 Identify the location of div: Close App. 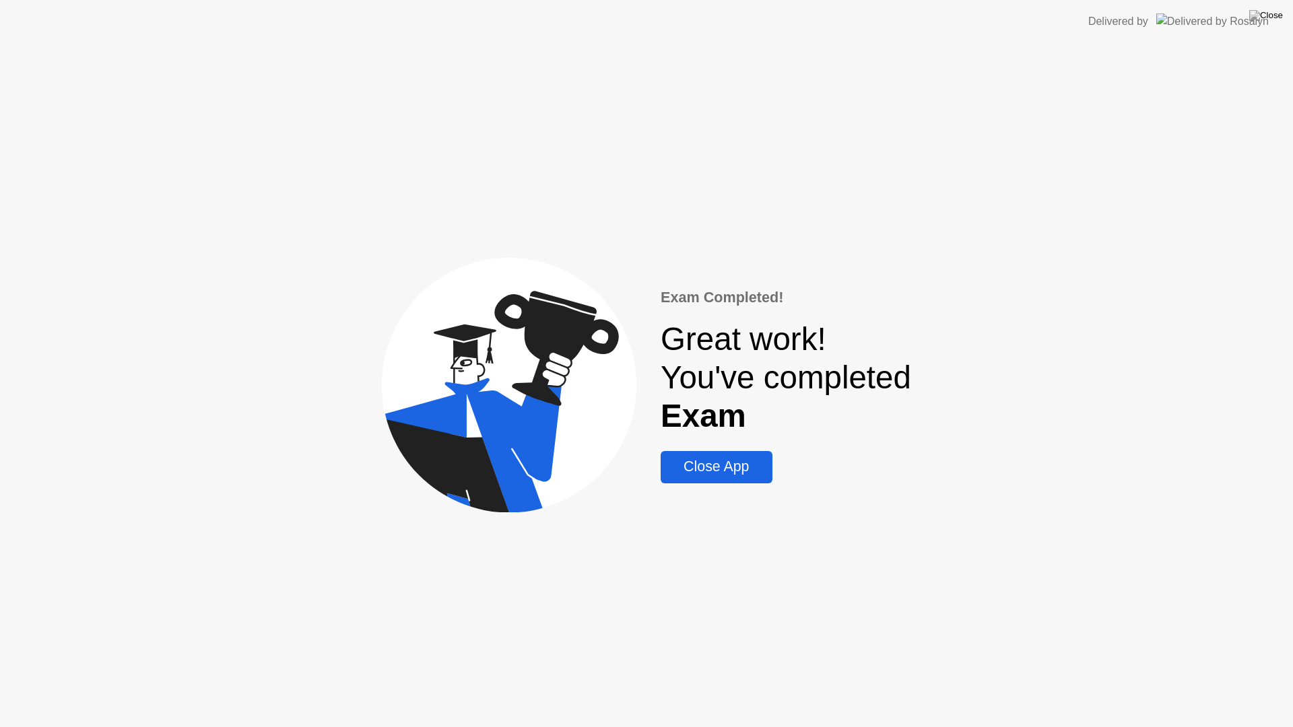
(716, 467).